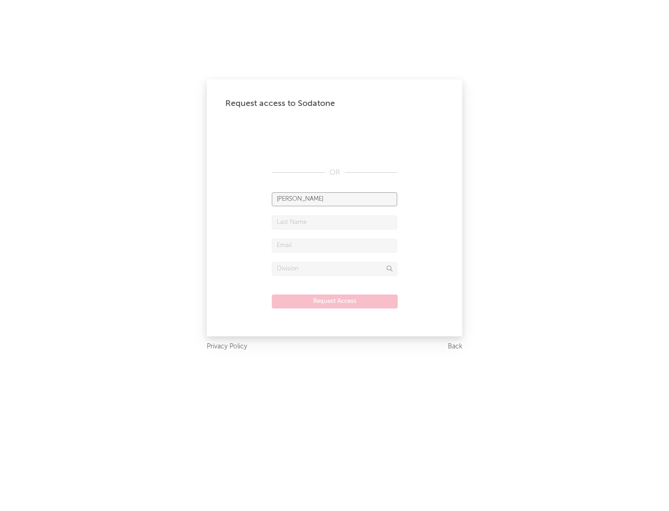 The height and width of the screenshot is (511, 669). What do you see at coordinates (334, 269) in the screenshot?
I see `input: Division` at bounding box center [334, 269].